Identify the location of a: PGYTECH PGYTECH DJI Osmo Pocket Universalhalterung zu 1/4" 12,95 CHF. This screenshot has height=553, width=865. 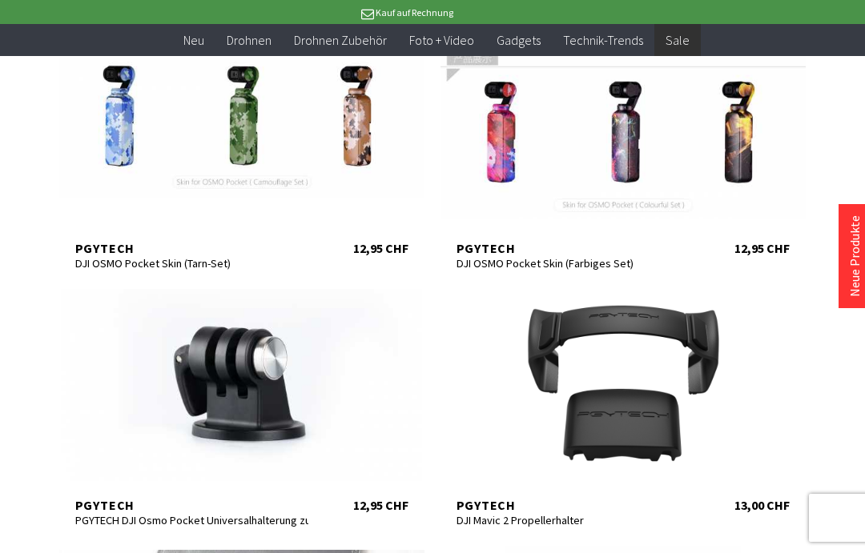
(242, 401).